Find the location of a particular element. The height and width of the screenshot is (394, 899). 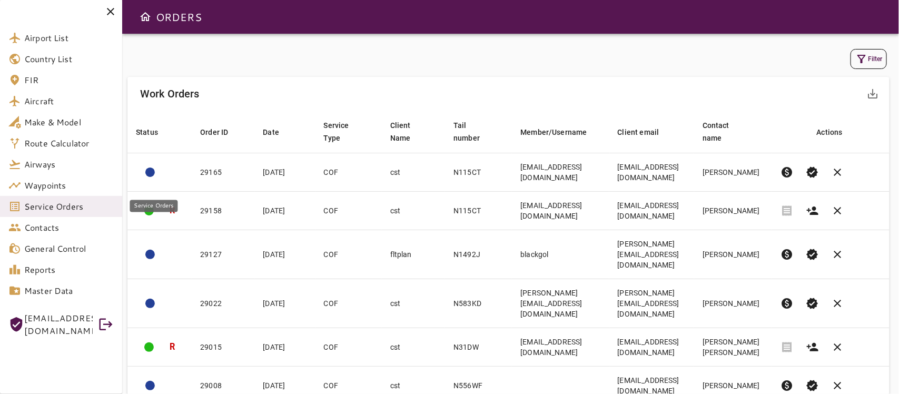

span: Airways is located at coordinates (69, 164).